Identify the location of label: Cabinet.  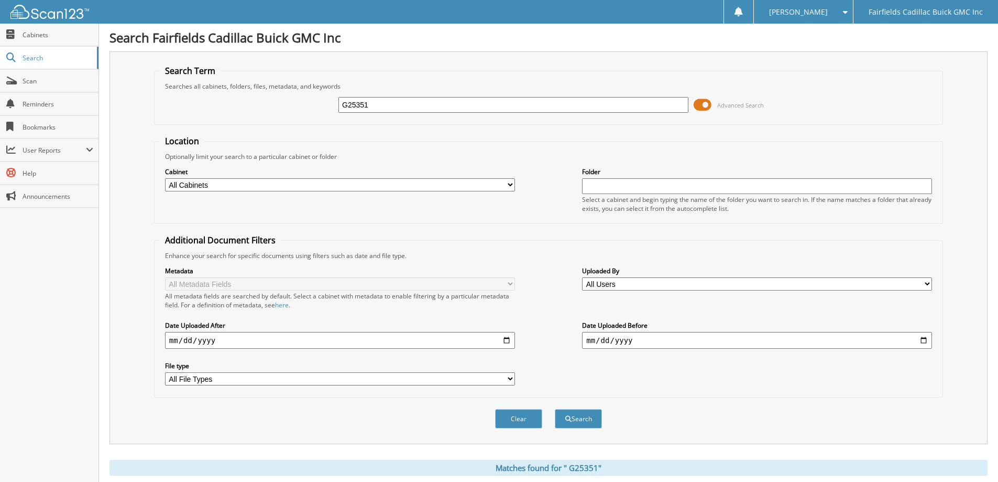
(340, 171).